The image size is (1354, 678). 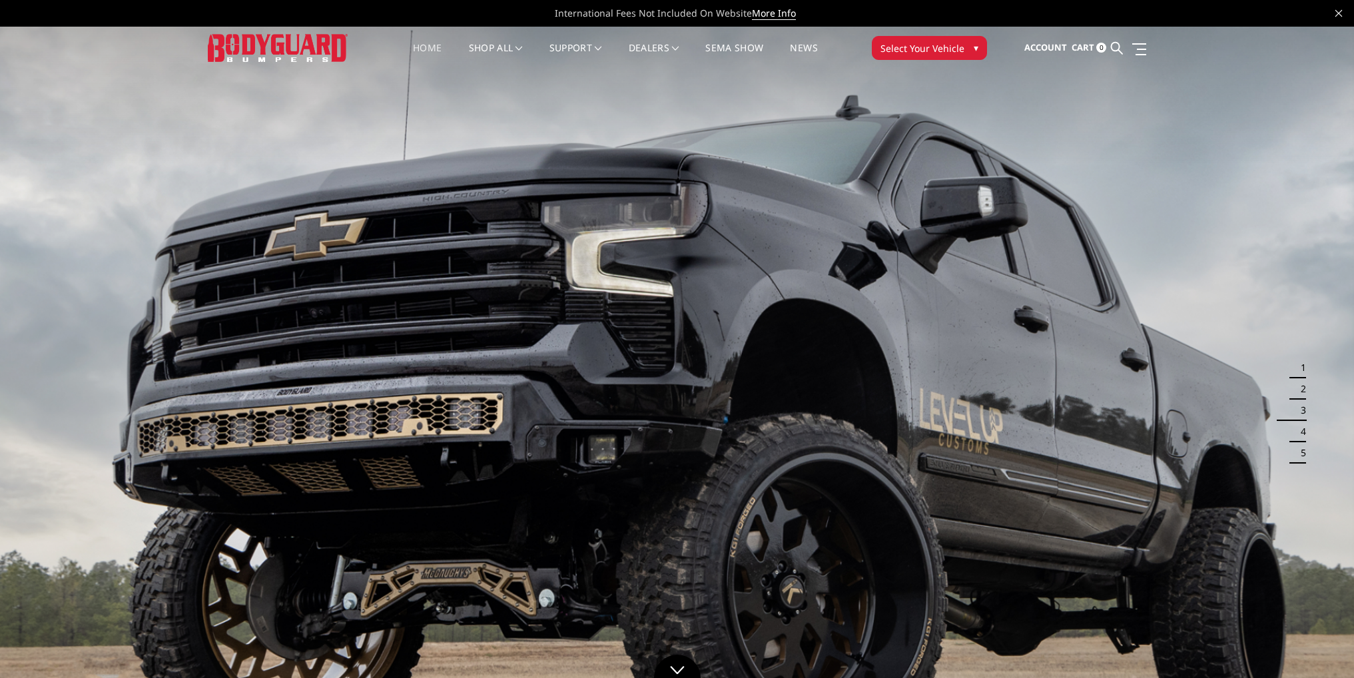 What do you see at coordinates (929, 48) in the screenshot?
I see `button: Select Your Vehicle` at bounding box center [929, 48].